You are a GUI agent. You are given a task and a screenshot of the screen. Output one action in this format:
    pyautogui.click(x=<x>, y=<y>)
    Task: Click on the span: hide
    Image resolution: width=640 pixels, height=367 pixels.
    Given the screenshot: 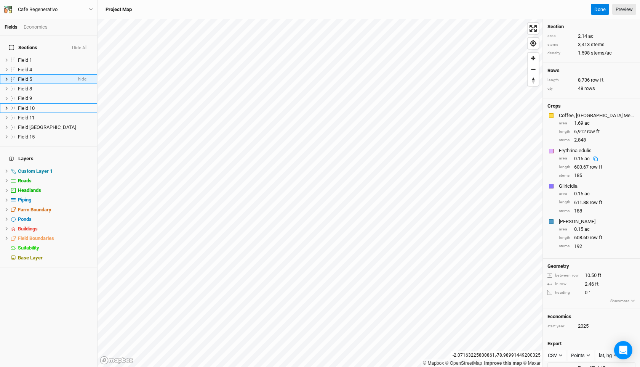 What is the action you would take?
    pyautogui.click(x=82, y=79)
    